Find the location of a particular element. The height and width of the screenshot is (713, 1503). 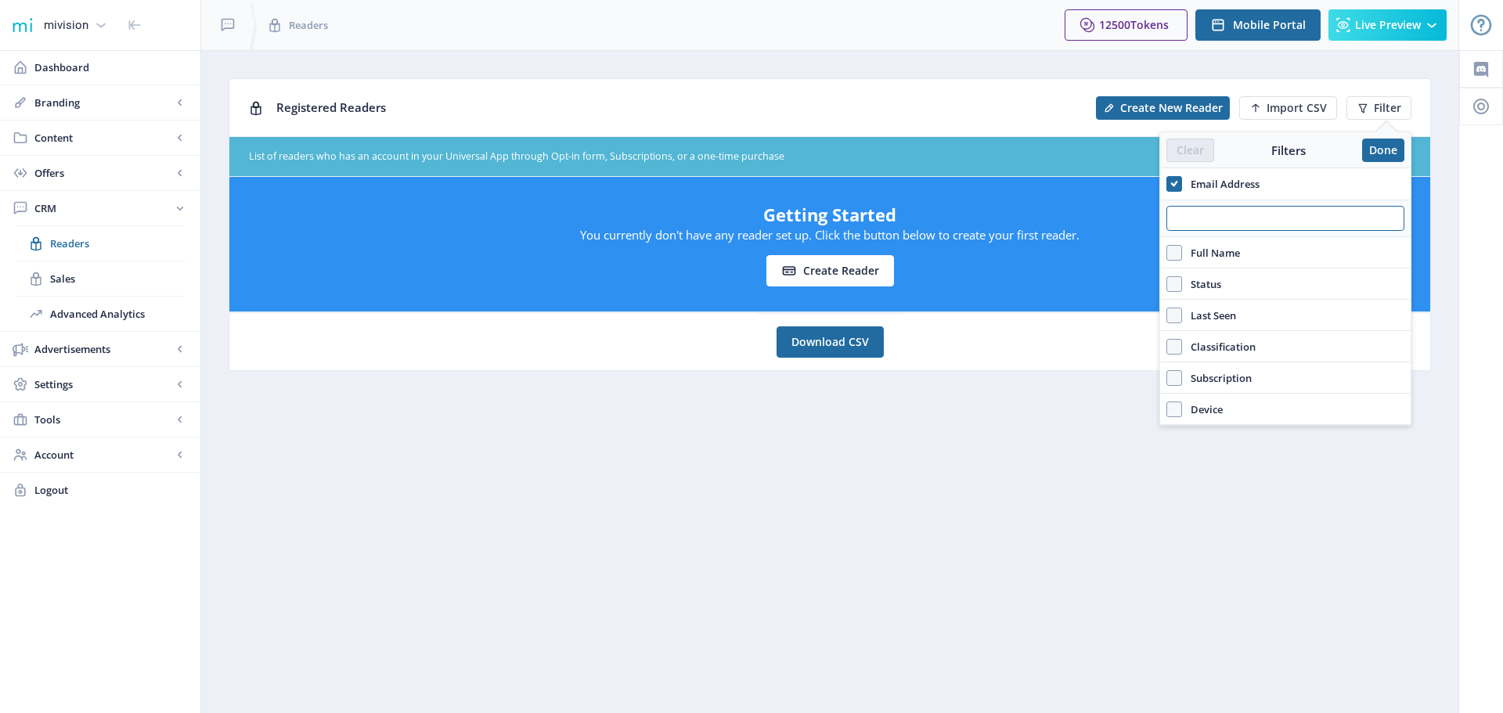

span: Mobile Portal is located at coordinates (1269, 25).